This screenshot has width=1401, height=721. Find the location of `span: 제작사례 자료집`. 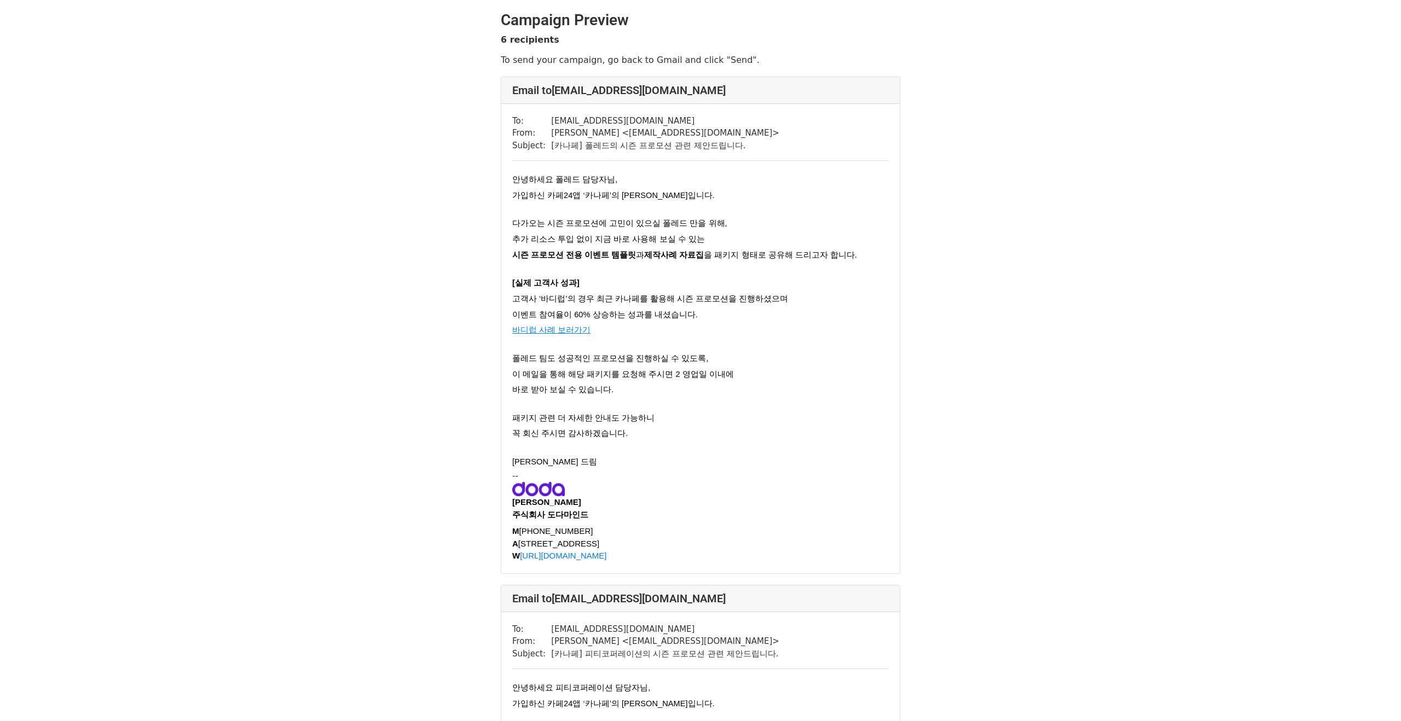

span: 제작사례 자료집 is located at coordinates (674, 255).